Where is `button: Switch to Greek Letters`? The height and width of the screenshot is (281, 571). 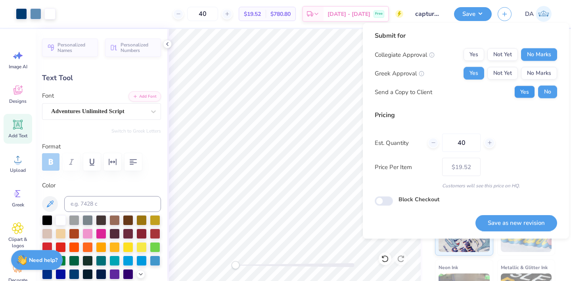 button: Switch to Greek Letters is located at coordinates (136, 131).